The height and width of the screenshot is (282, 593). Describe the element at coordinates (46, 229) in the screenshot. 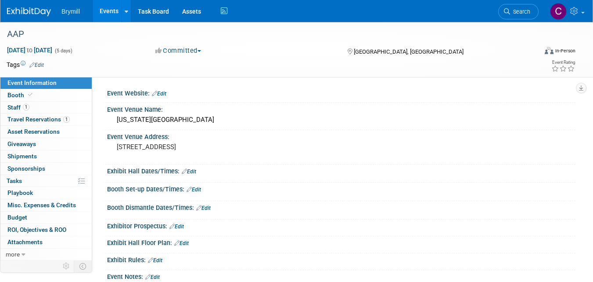

I see `a: ROI, Objectives & ROO` at that location.